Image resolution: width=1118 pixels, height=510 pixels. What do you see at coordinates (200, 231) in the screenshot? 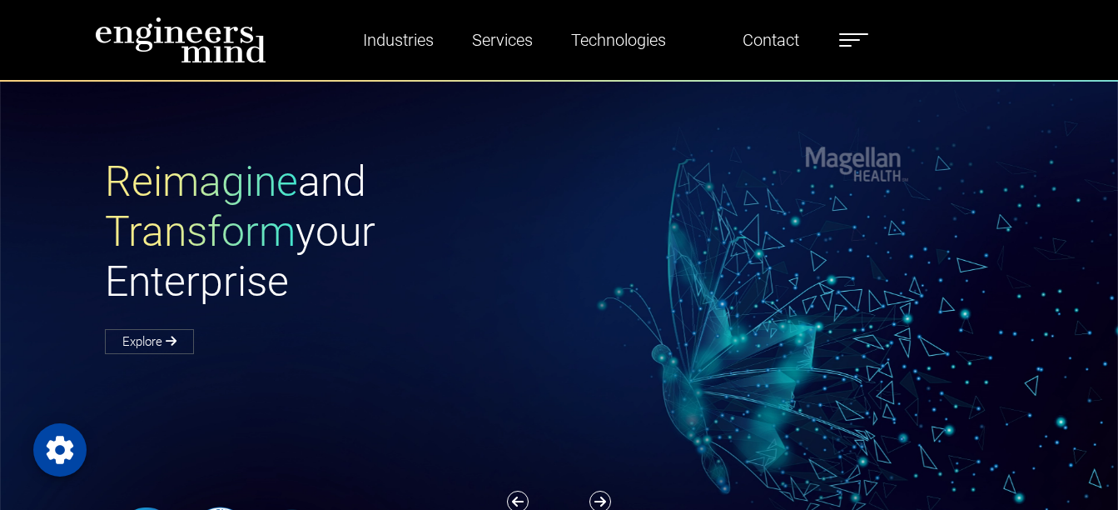
I see `span: Transform` at bounding box center [200, 231].